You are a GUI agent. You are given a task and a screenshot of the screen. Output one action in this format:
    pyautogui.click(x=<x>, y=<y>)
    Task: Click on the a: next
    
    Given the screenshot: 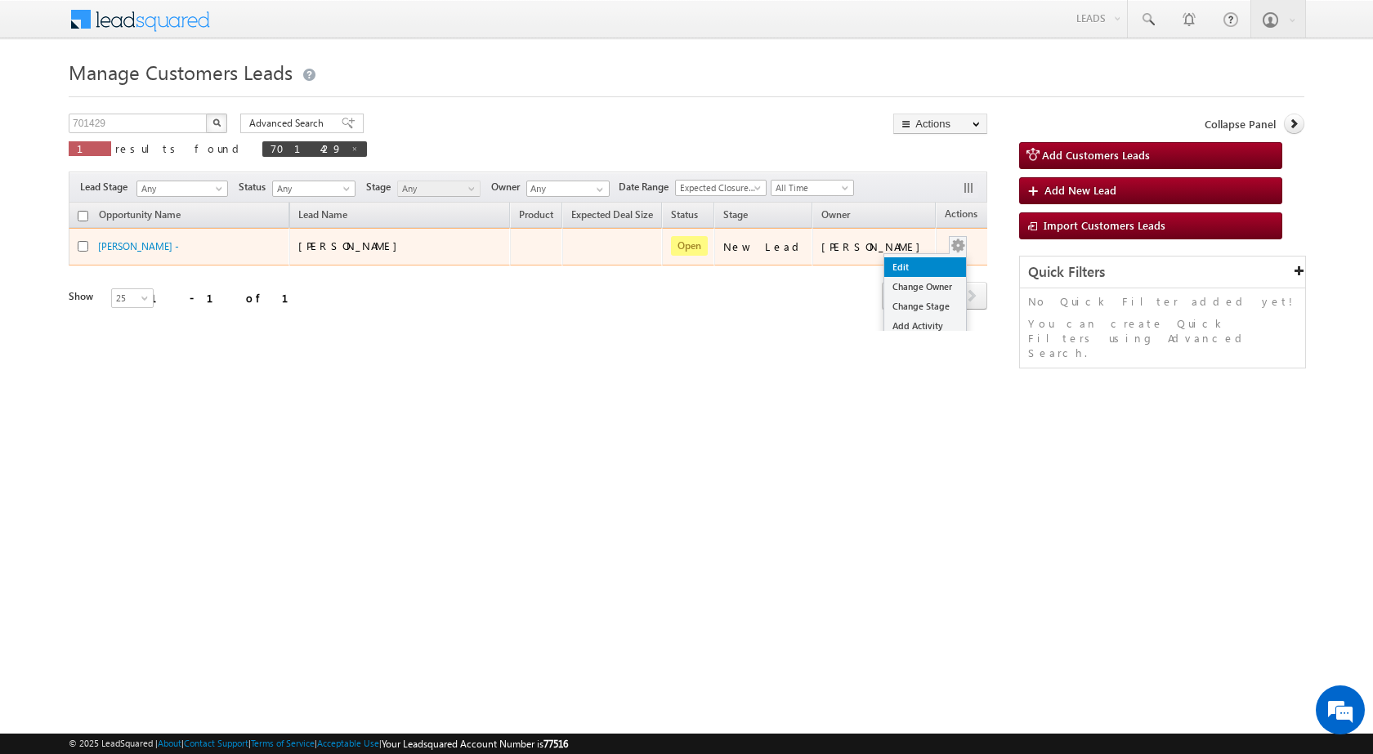 What is the action you would take?
    pyautogui.click(x=971, y=297)
    